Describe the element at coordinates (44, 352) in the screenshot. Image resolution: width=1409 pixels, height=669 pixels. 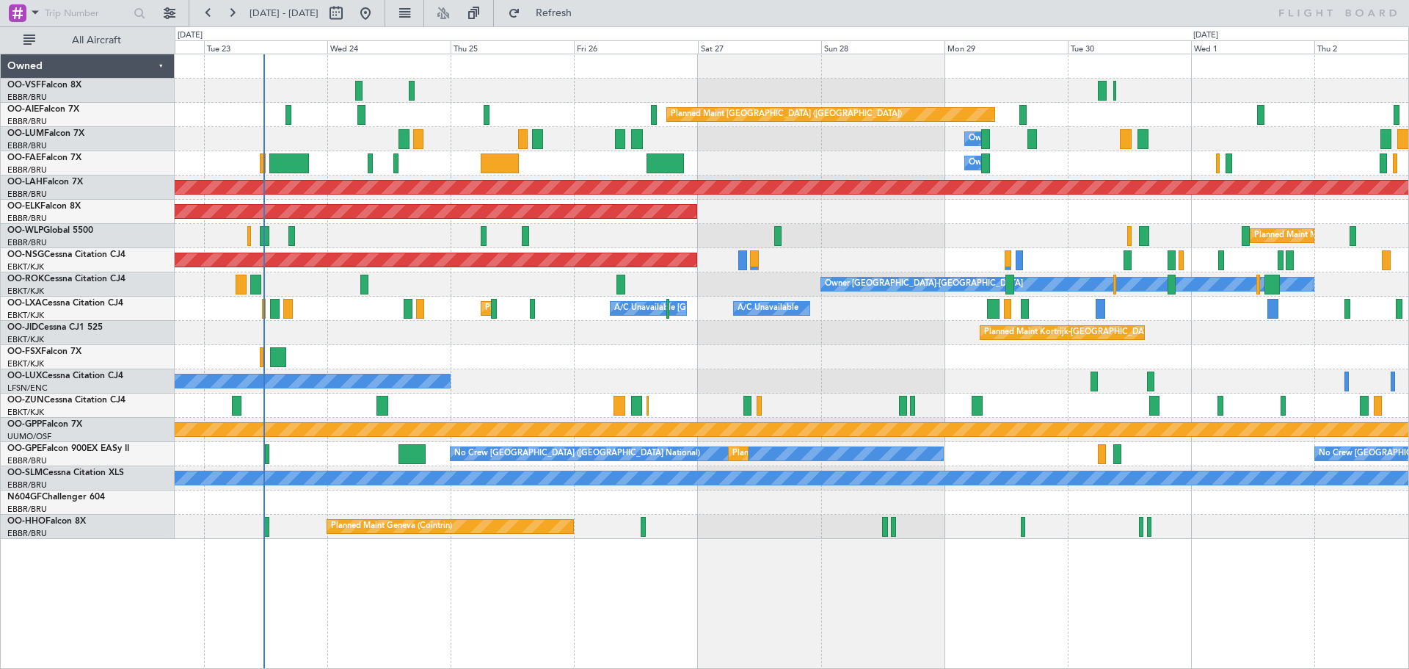
I see `a: OO-FSXFalcon 7X` at that location.